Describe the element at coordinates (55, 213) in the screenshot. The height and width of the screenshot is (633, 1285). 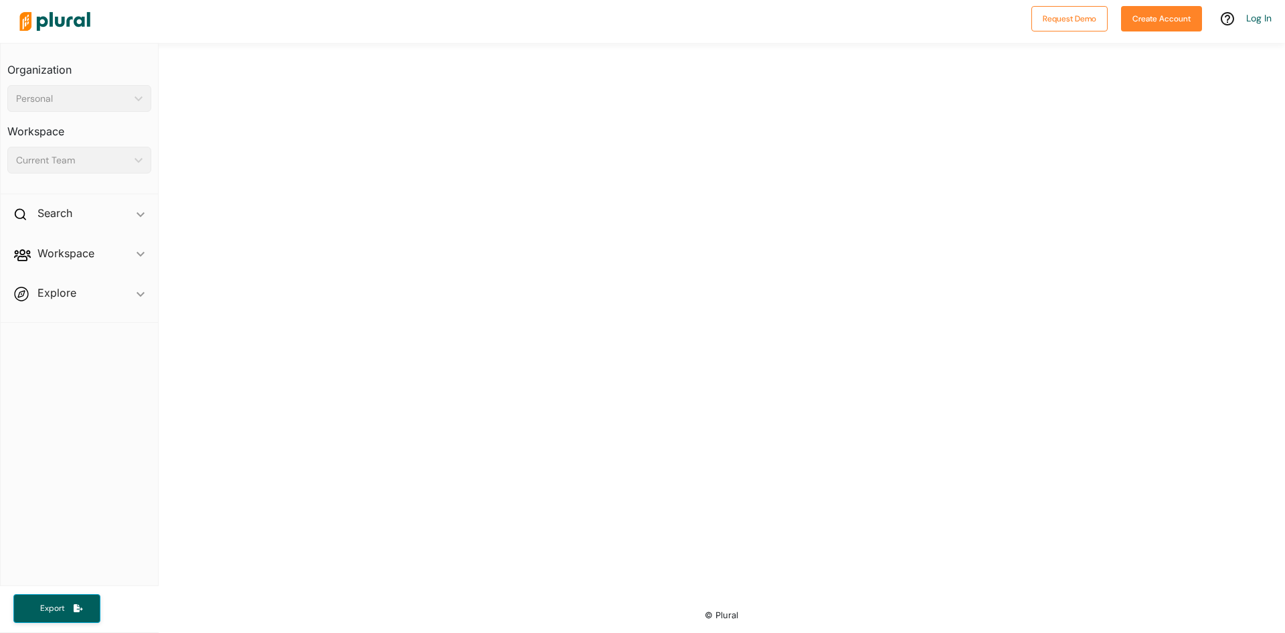
I see `h2: Search` at that location.